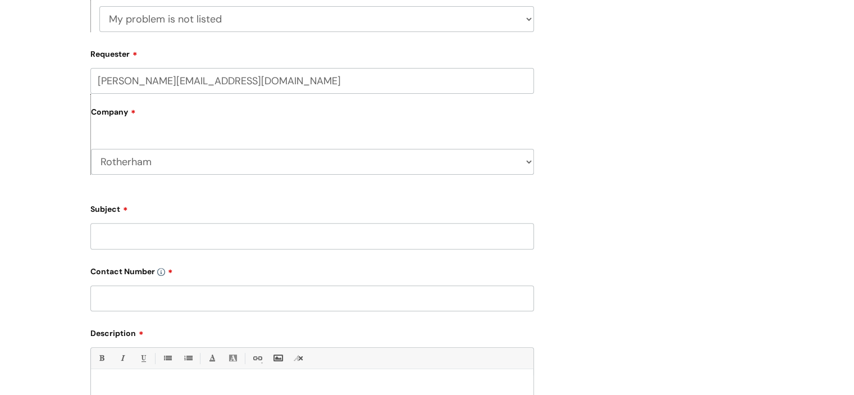  I want to click on a: Italic (Ctrl-I), so click(122, 358).